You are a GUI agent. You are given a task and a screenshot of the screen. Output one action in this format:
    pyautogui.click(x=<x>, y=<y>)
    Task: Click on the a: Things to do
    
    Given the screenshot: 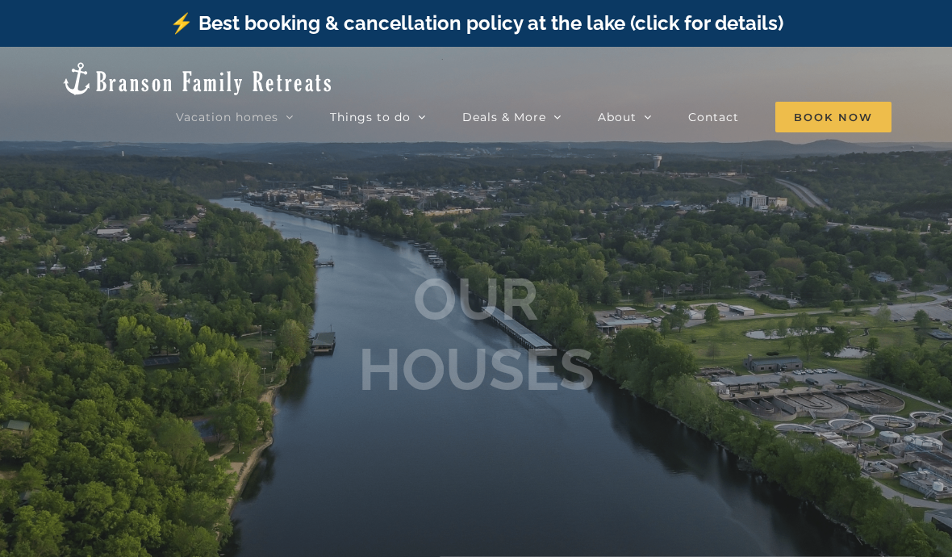 What is the action you would take?
    pyautogui.click(x=378, y=117)
    